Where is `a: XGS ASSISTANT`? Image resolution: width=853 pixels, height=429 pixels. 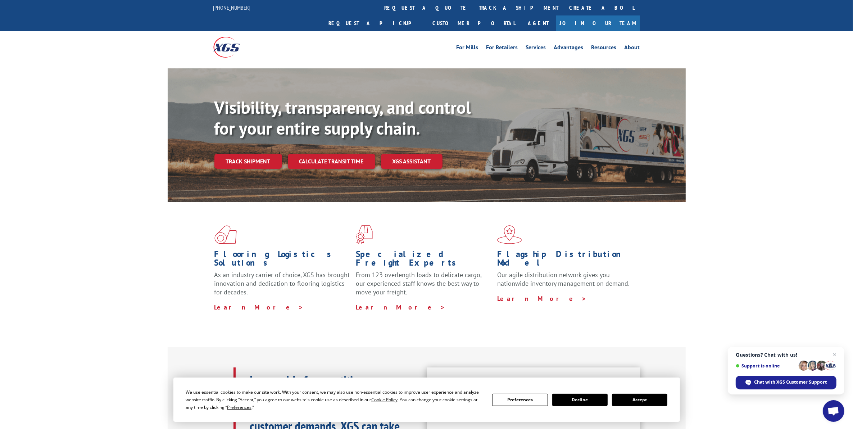 a: XGS ASSISTANT is located at coordinates (412, 161).